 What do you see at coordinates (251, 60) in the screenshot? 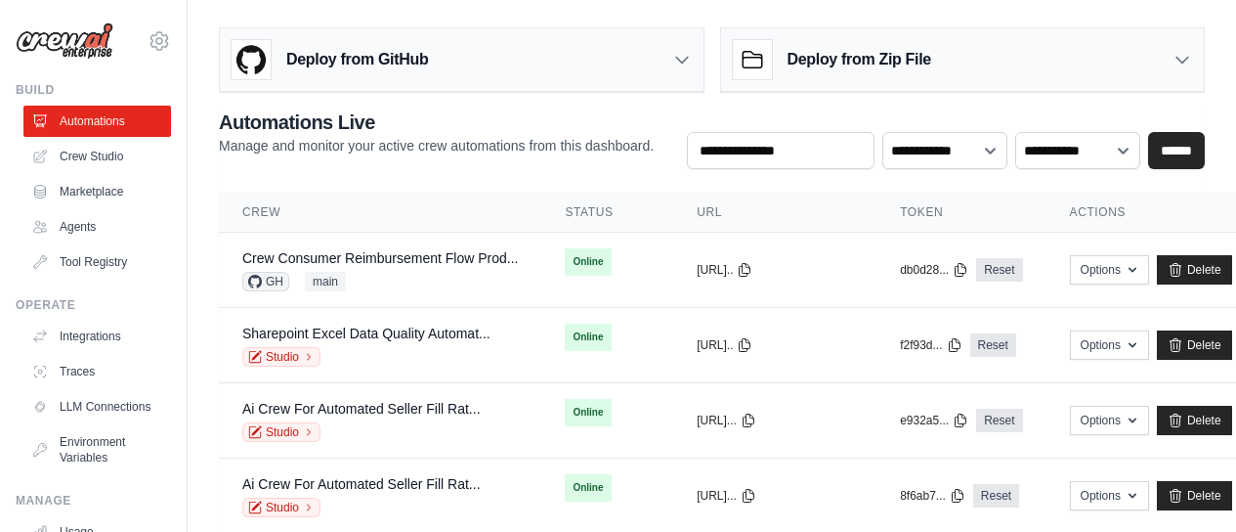
I see `img: GitHub Logo` at bounding box center [251, 60].